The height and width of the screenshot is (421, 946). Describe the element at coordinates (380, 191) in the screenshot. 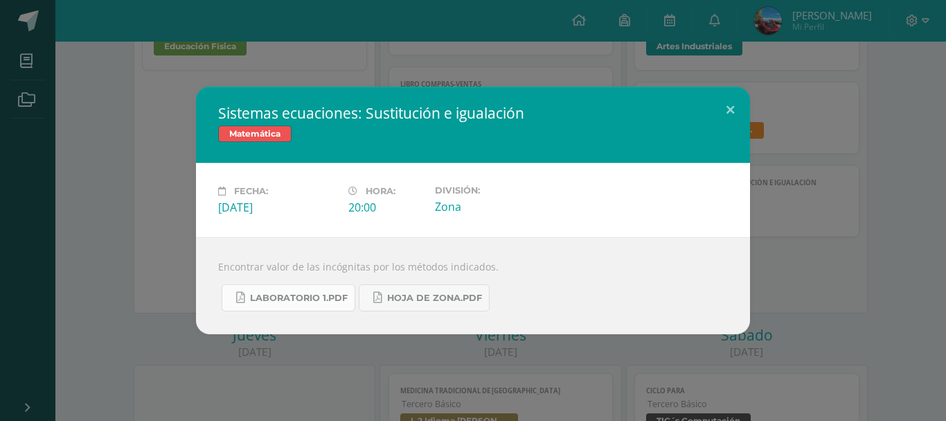

I see `span: Hora:` at that location.